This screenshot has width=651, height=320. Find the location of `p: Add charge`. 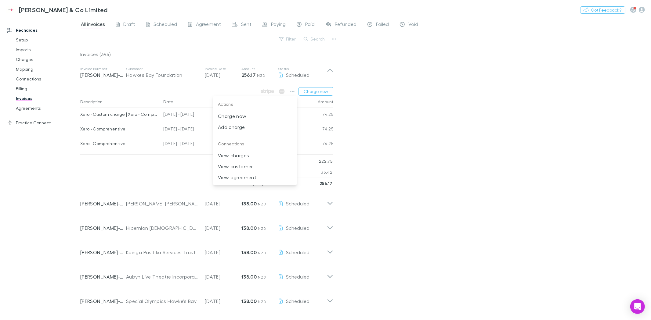

p: Add charge is located at coordinates (255, 127).